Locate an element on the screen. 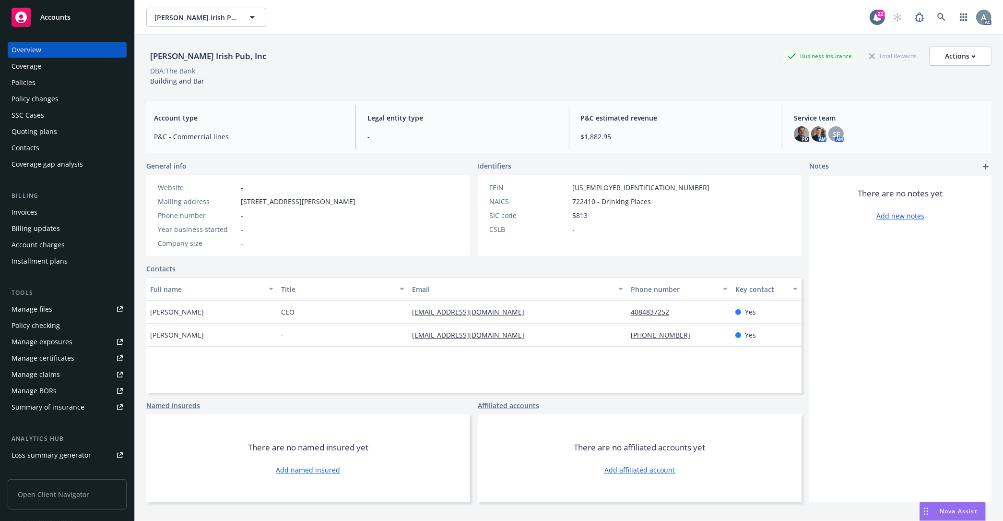 This screenshot has width=1003, height=521. div: Full name is located at coordinates (206, 289).